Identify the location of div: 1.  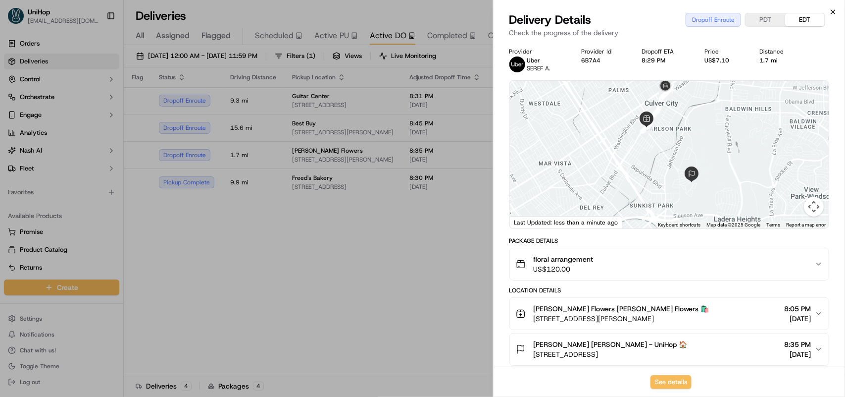
(656, 112).